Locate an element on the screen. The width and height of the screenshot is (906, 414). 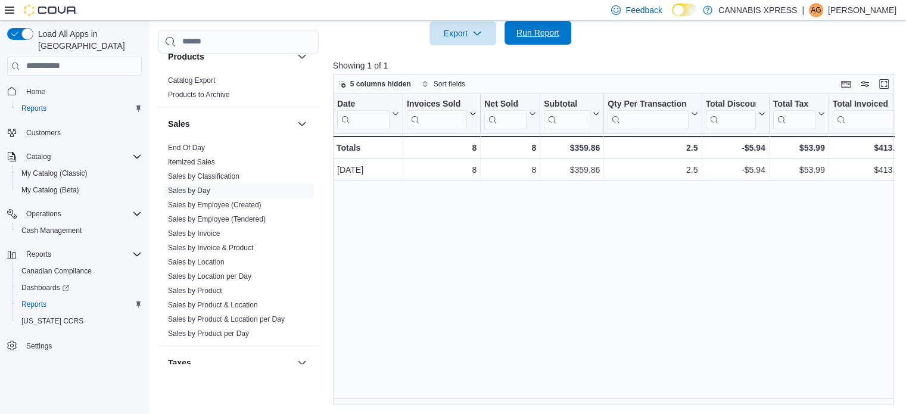
div: $53.99 is located at coordinates (798, 170).